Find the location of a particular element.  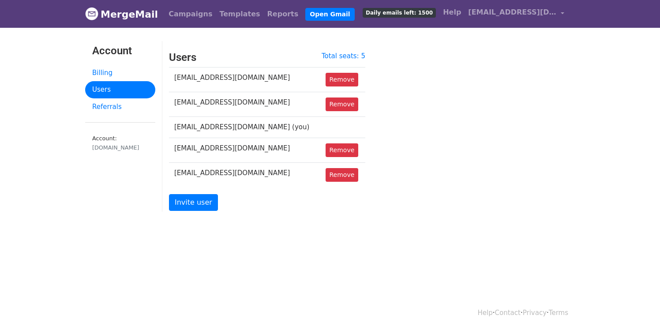

h3: Account is located at coordinates (120, 51).